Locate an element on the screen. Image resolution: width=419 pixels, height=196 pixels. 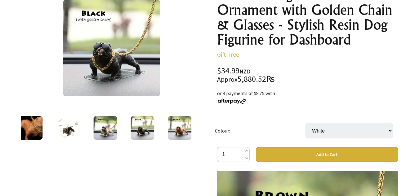
div: $34.99 5,880.52₨ is located at coordinates (308, 75).